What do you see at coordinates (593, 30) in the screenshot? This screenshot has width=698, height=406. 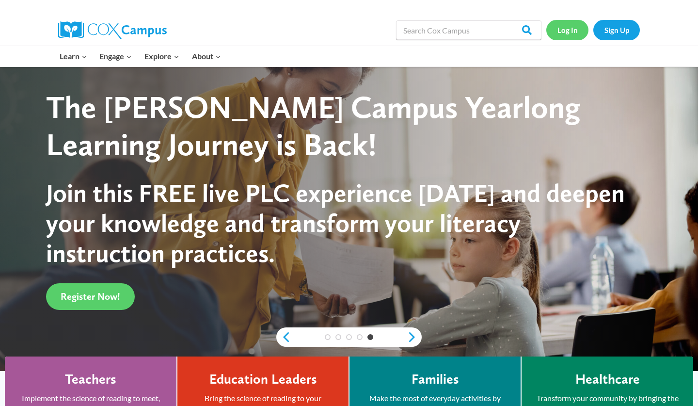 I see `nav: Secondary Navigation` at bounding box center [593, 30].